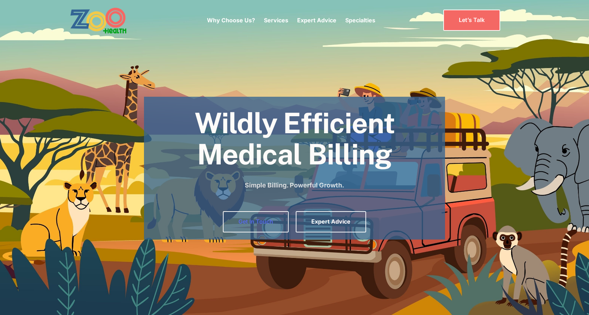 The image size is (589, 315). What do you see at coordinates (276, 20) in the screenshot?
I see `div: Services` at bounding box center [276, 20].